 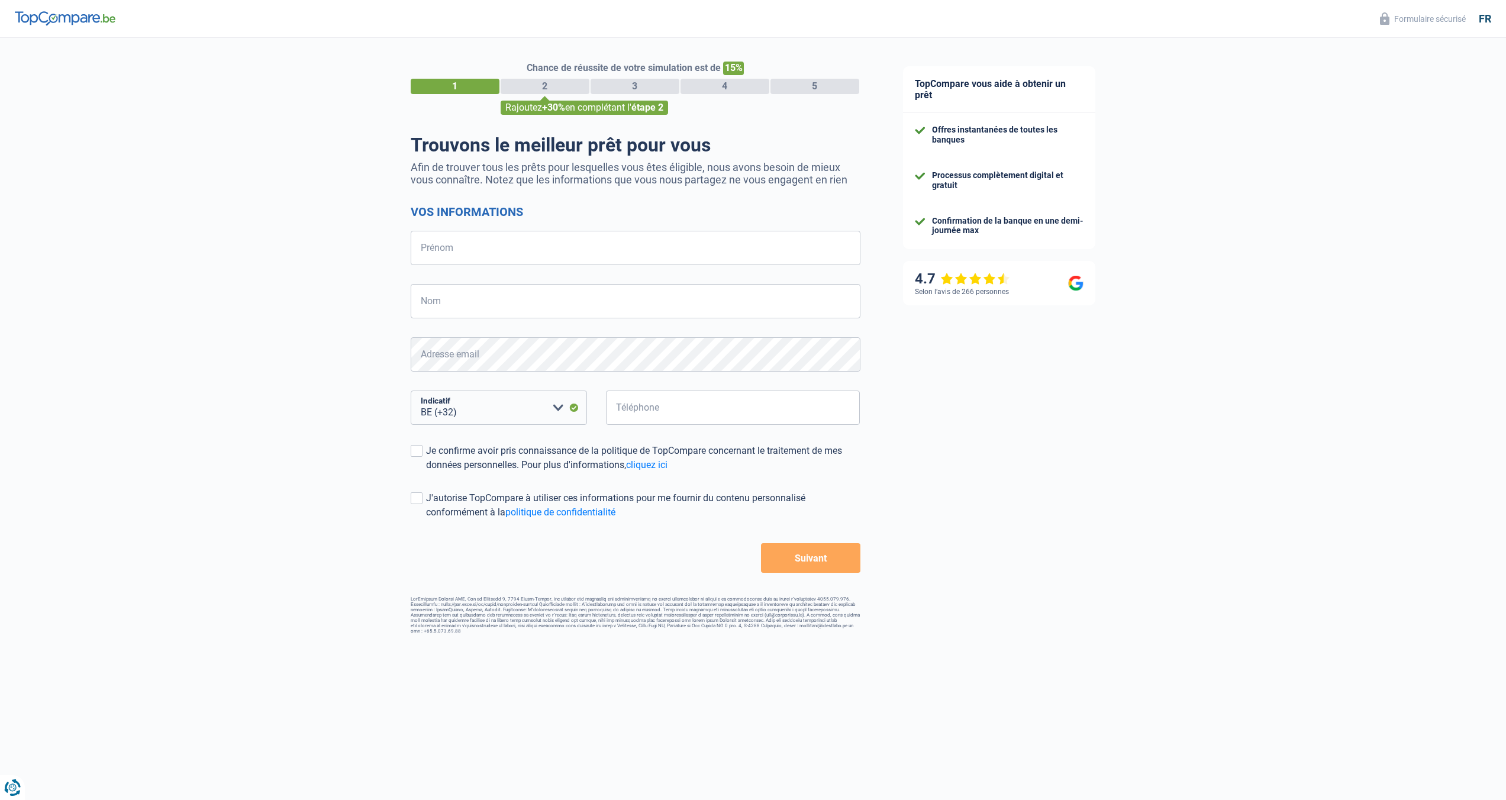 I want to click on h2: Vos informations, so click(x=635, y=212).